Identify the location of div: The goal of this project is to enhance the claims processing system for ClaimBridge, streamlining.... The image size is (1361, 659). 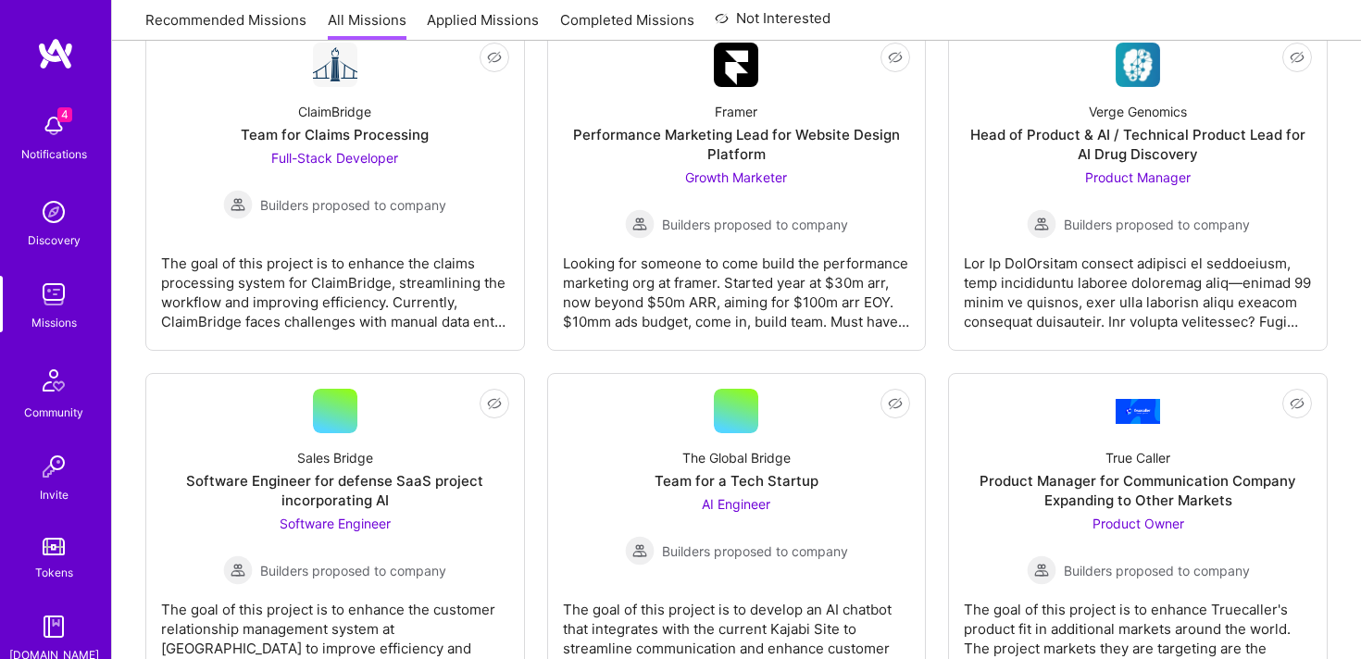
(335, 285).